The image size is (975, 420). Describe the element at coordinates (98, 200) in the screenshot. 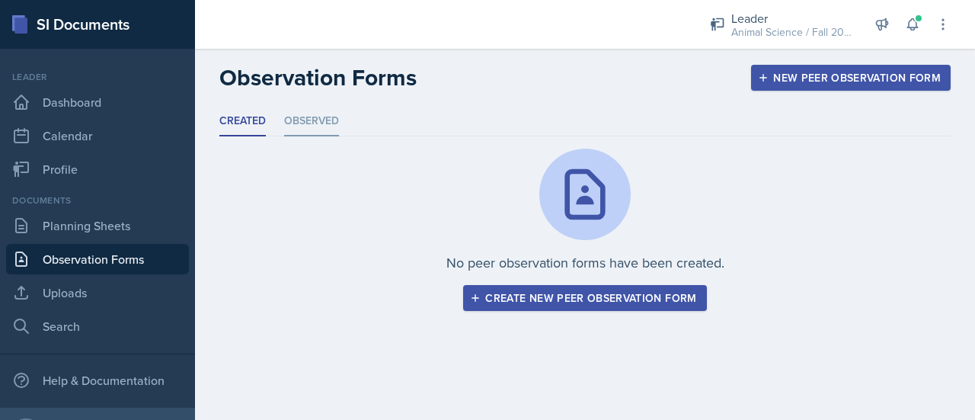

I see `div: Documents` at that location.